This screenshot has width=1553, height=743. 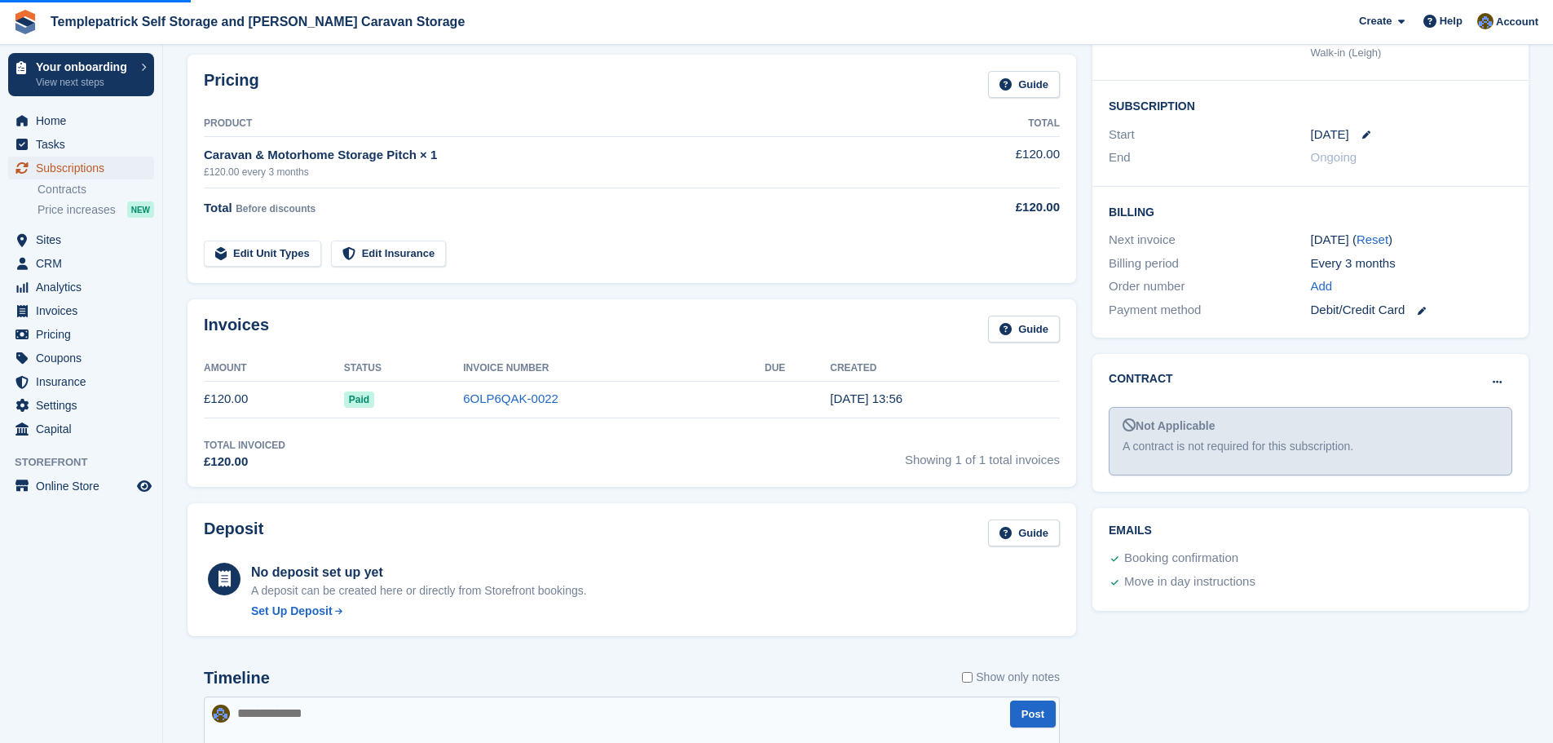 I want to click on span: Create, so click(x=1375, y=21).